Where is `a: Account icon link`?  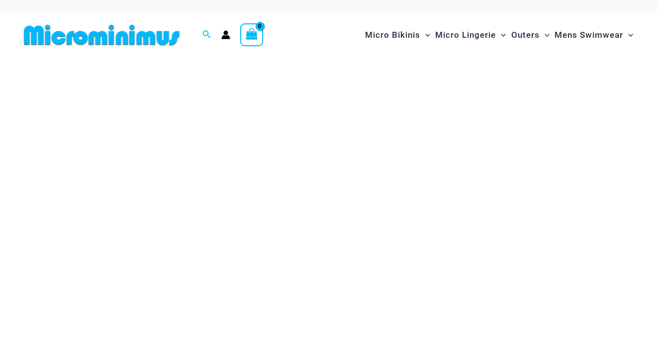
a: Account icon link is located at coordinates (226, 35).